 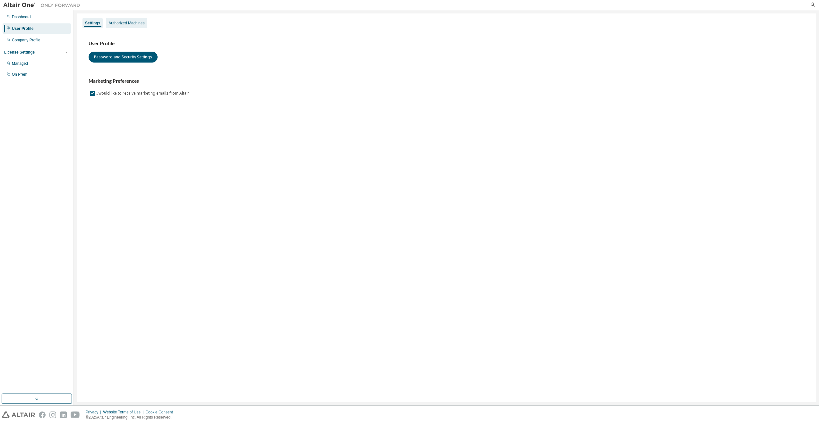 What do you see at coordinates (20, 74) in the screenshot?
I see `div: On Prem` at bounding box center [20, 74].